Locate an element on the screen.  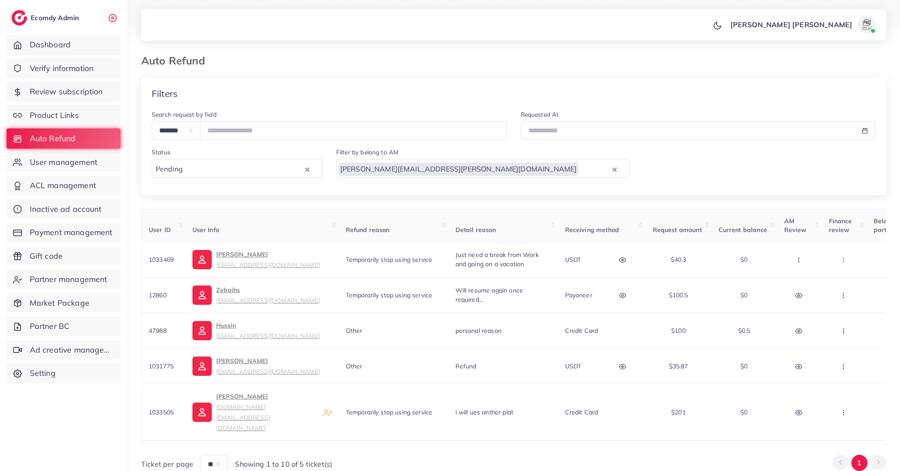
a: Partner management is located at coordinates (64, 279).